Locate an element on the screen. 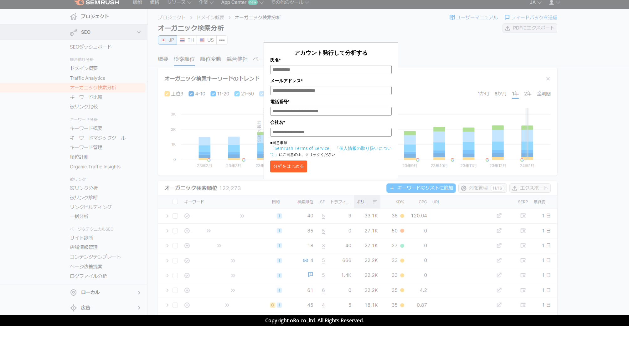 The image size is (629, 352). p: ■同意事項 にご同意の上、クリックください is located at coordinates (331, 149).